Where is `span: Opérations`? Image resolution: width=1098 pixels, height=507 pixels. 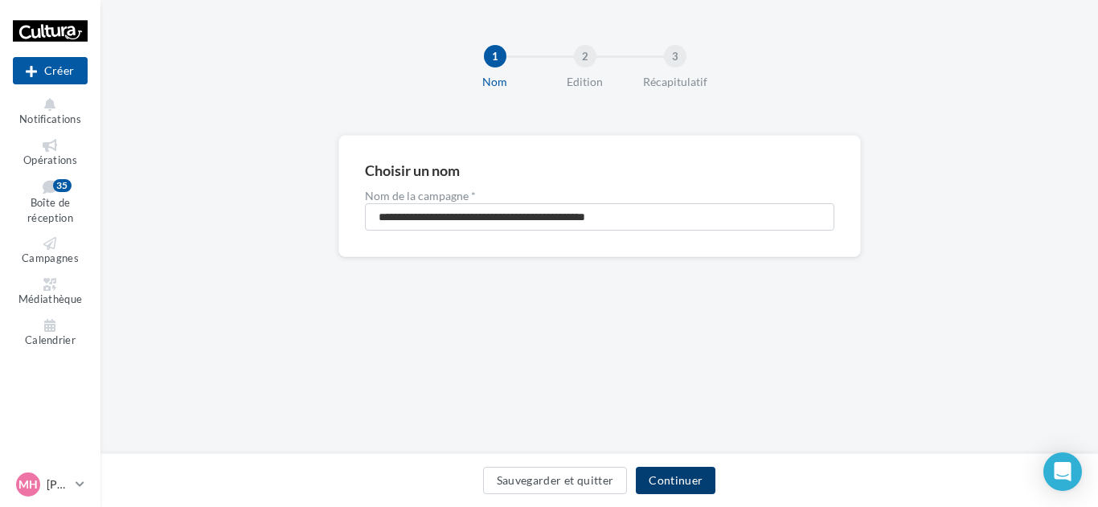
span: Opérations is located at coordinates (50, 160).